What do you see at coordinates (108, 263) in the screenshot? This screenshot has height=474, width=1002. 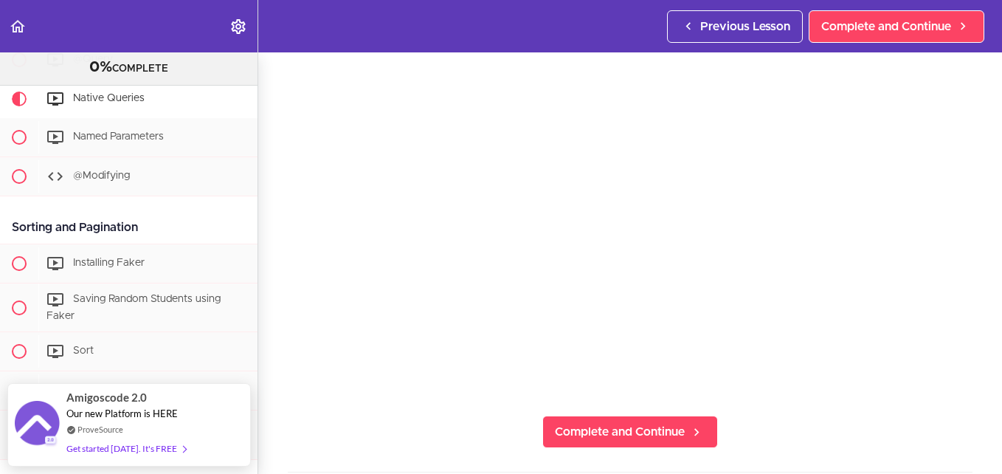 I see `span: Installing Faker` at bounding box center [108, 263].